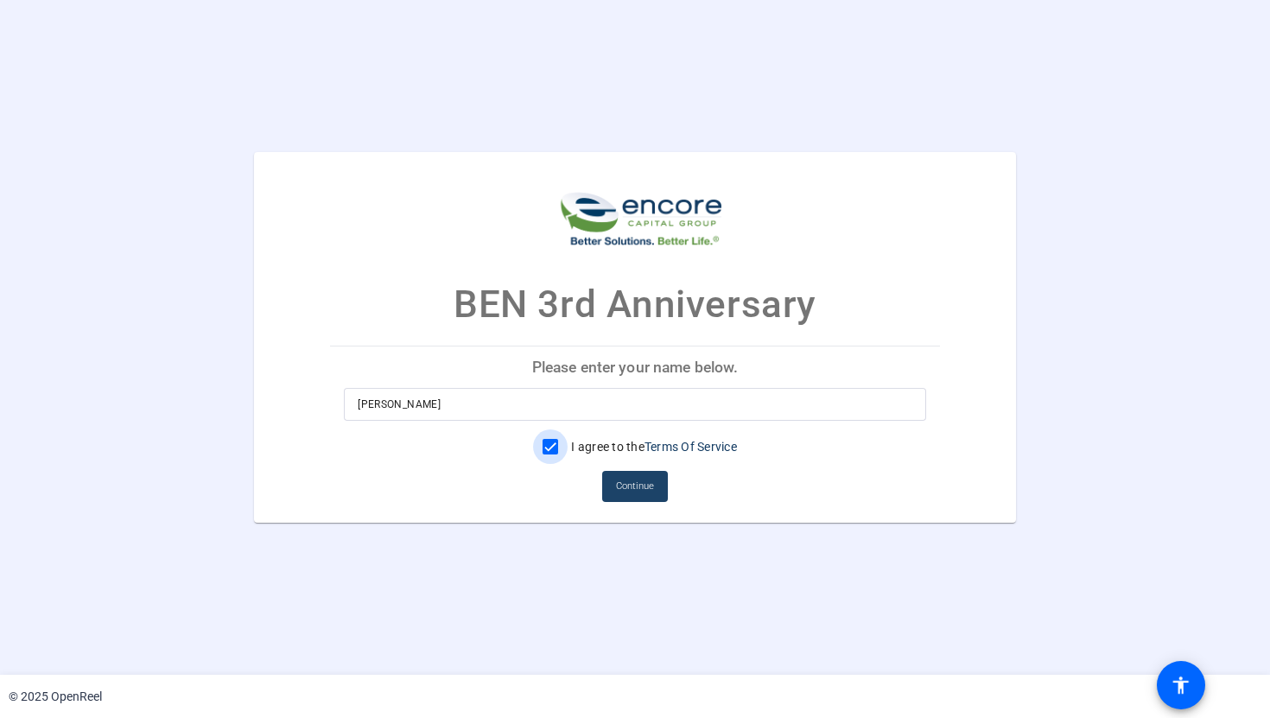 The width and height of the screenshot is (1270, 718). Describe the element at coordinates (635, 209) in the screenshot. I see `img: company-logo` at that location.